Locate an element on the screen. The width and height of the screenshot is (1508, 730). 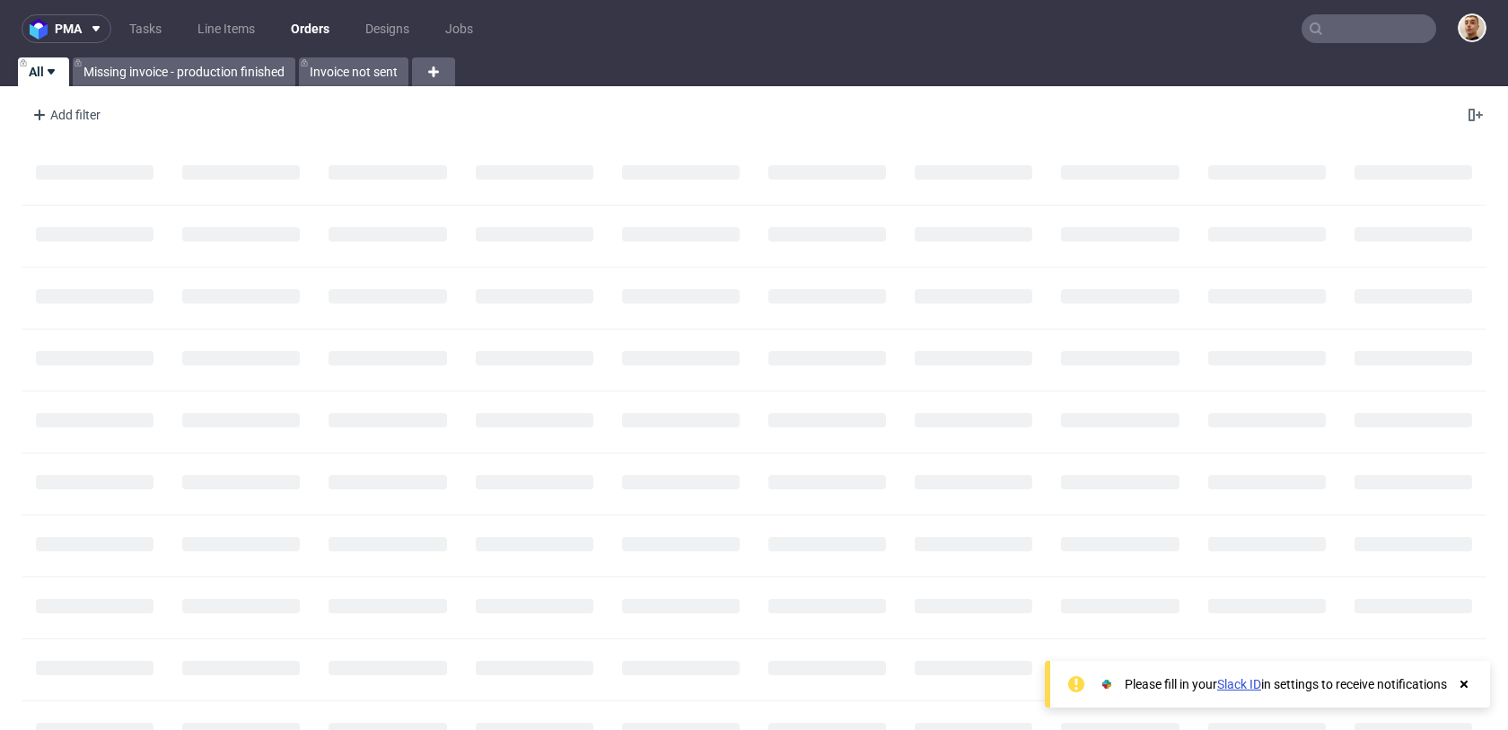
a: All is located at coordinates (43, 72).